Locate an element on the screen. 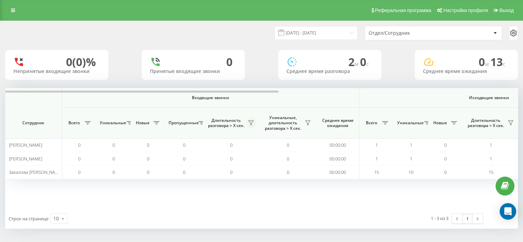 The width and height of the screenshot is (523, 242). span: 2 is located at coordinates (354, 62).